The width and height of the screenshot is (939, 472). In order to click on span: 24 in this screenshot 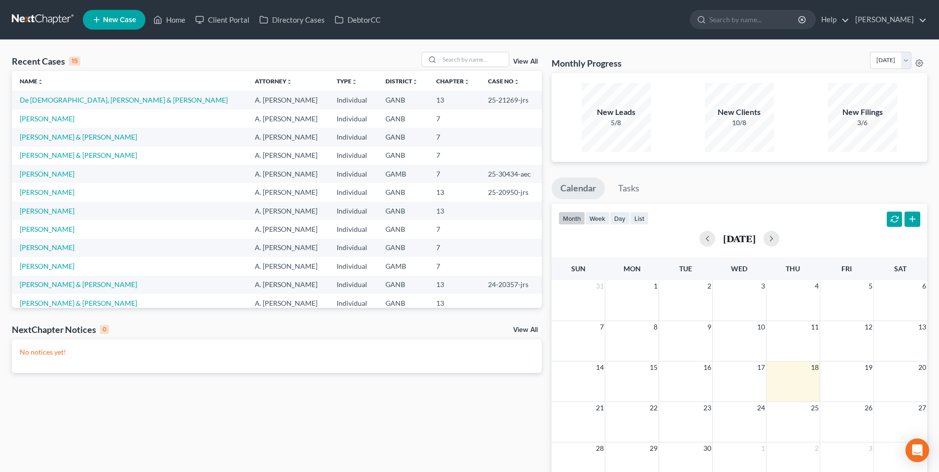, I will do `click(761, 408)`.